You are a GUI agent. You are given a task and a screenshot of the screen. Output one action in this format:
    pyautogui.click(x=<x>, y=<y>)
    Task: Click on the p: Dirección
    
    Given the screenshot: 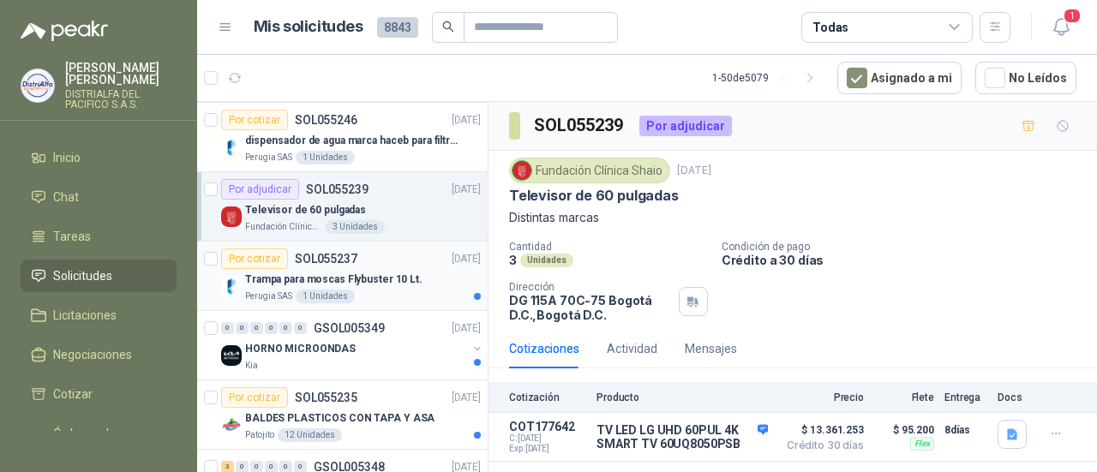 What is the action you would take?
    pyautogui.click(x=590, y=287)
    